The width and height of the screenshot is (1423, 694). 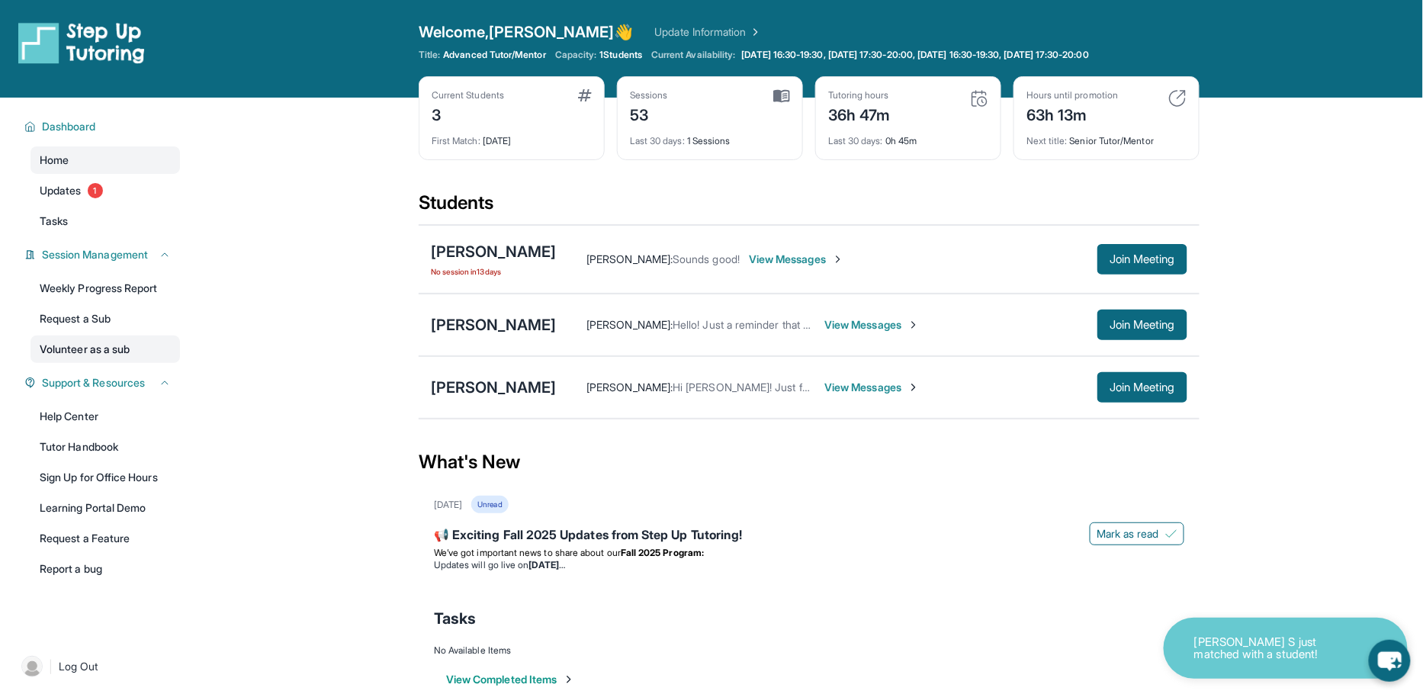 What do you see at coordinates (621, 55) in the screenshot?
I see `span: 1 Students` at bounding box center [621, 55].